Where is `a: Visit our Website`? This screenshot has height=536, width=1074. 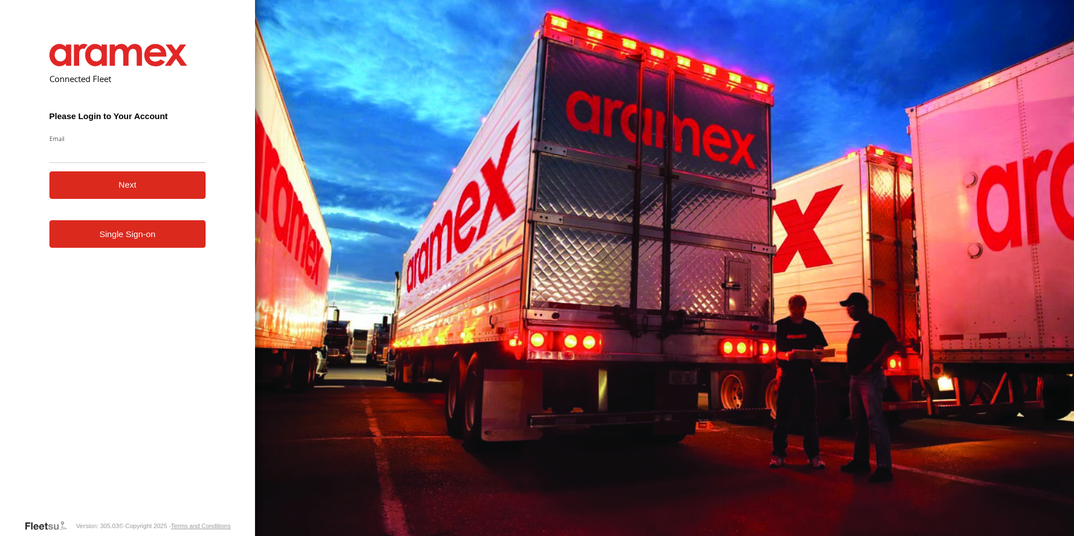
a: Visit our Website is located at coordinates (50, 526).